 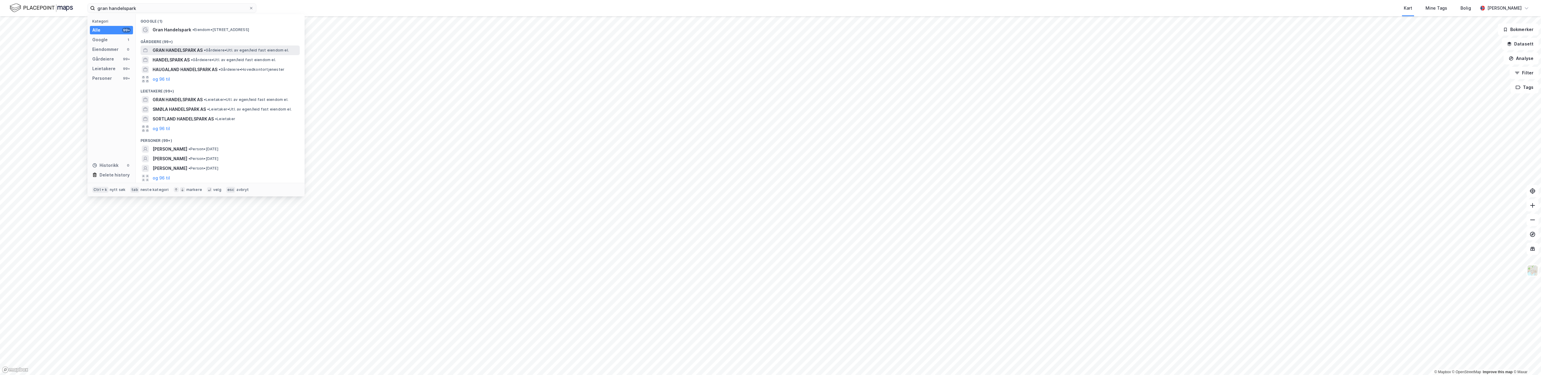 I want to click on div: Bolig, so click(x=1465, y=8).